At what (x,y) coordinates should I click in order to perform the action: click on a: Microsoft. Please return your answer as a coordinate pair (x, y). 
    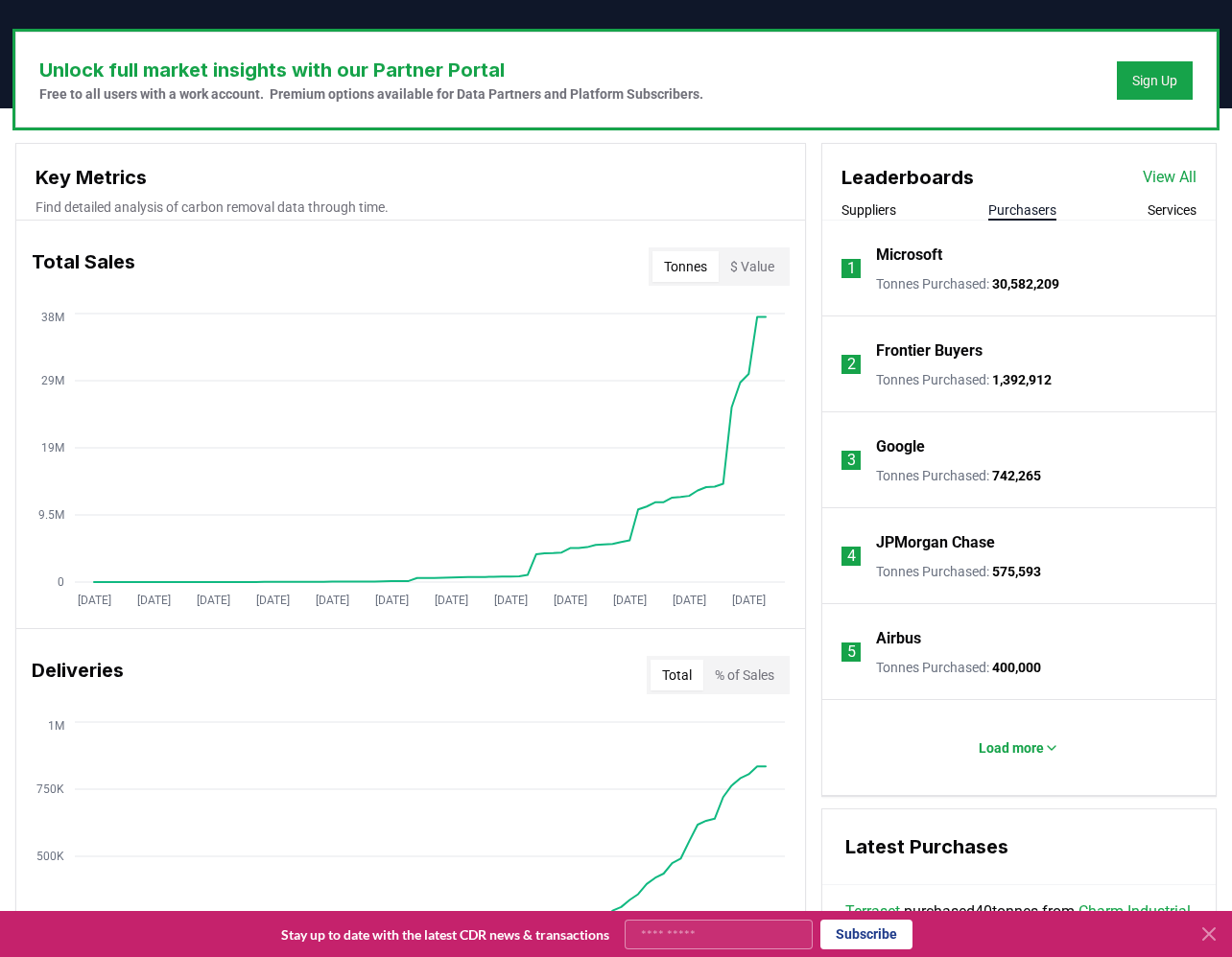
    Looking at the image, I should click on (908, 255).